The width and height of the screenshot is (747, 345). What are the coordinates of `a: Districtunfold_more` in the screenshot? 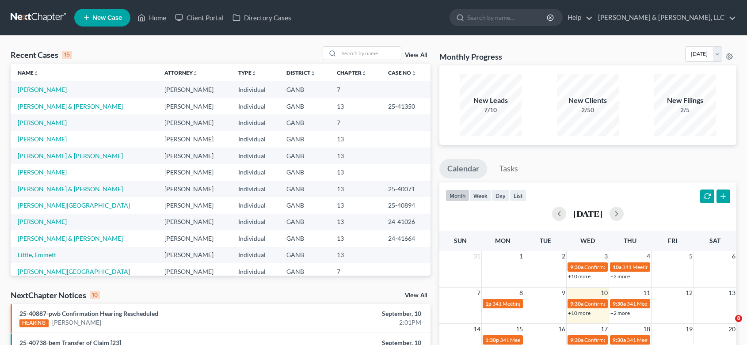 It's located at (301, 72).